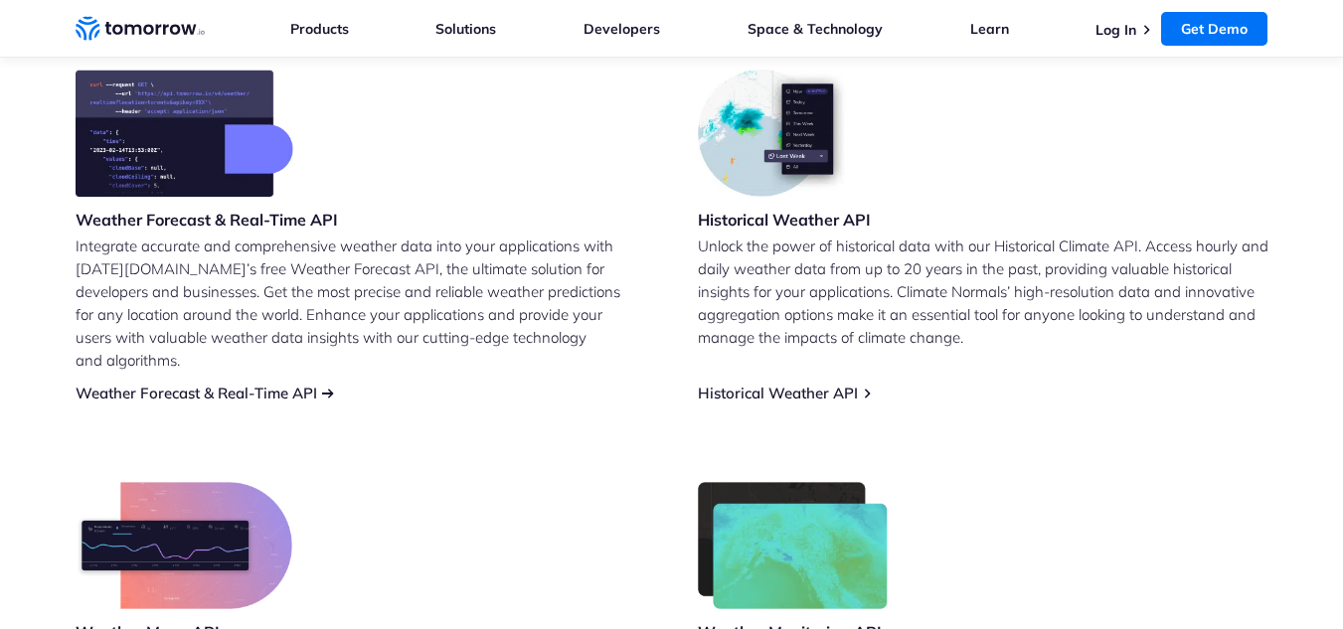 The width and height of the screenshot is (1343, 629). Describe the element at coordinates (1214, 29) in the screenshot. I see `a: Get Demo` at that location.